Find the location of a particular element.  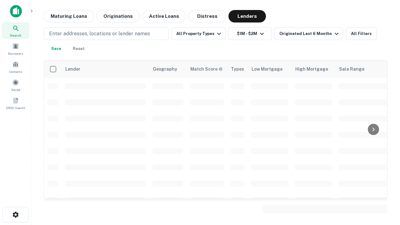

div: Chat Widget is located at coordinates (384, 190).